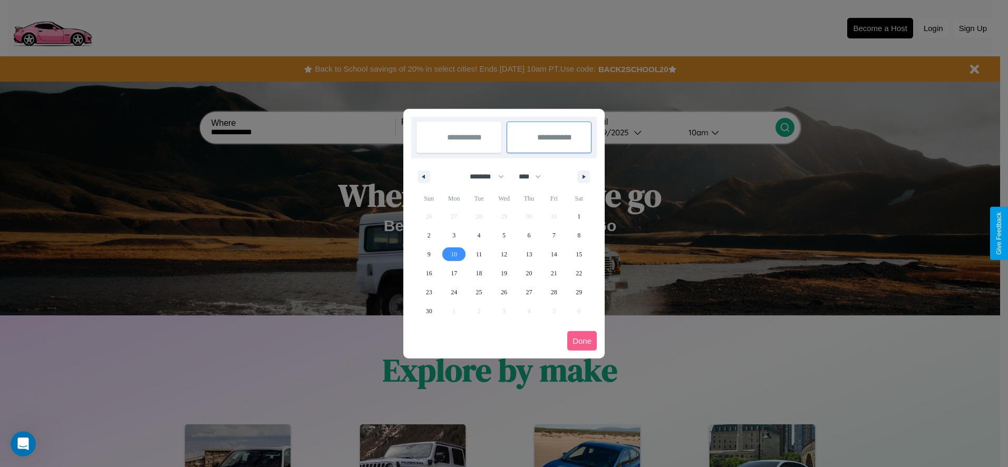 The image size is (1008, 467). Describe the element at coordinates (504, 273) in the screenshot. I see `span: 19` at that location.